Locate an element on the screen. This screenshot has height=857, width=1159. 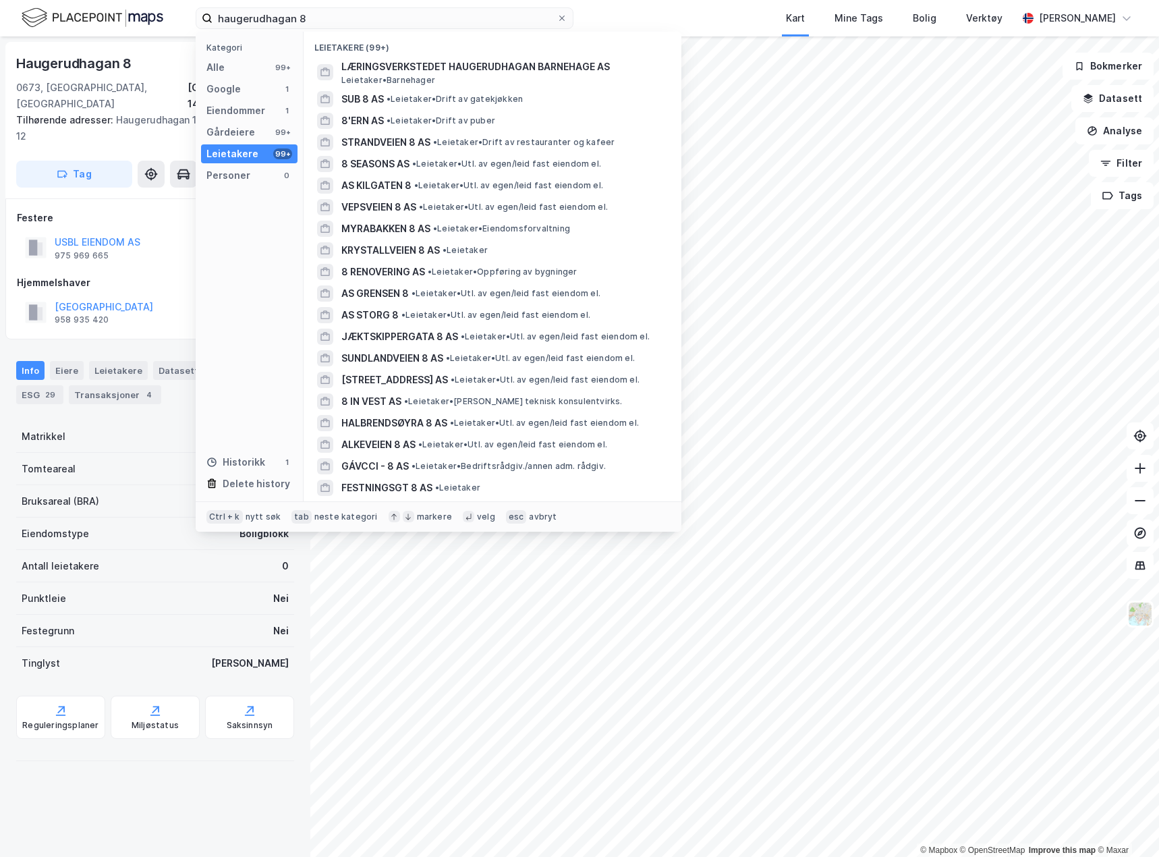
span: Leietaker • Oppføring av bygninger is located at coordinates (503, 272).